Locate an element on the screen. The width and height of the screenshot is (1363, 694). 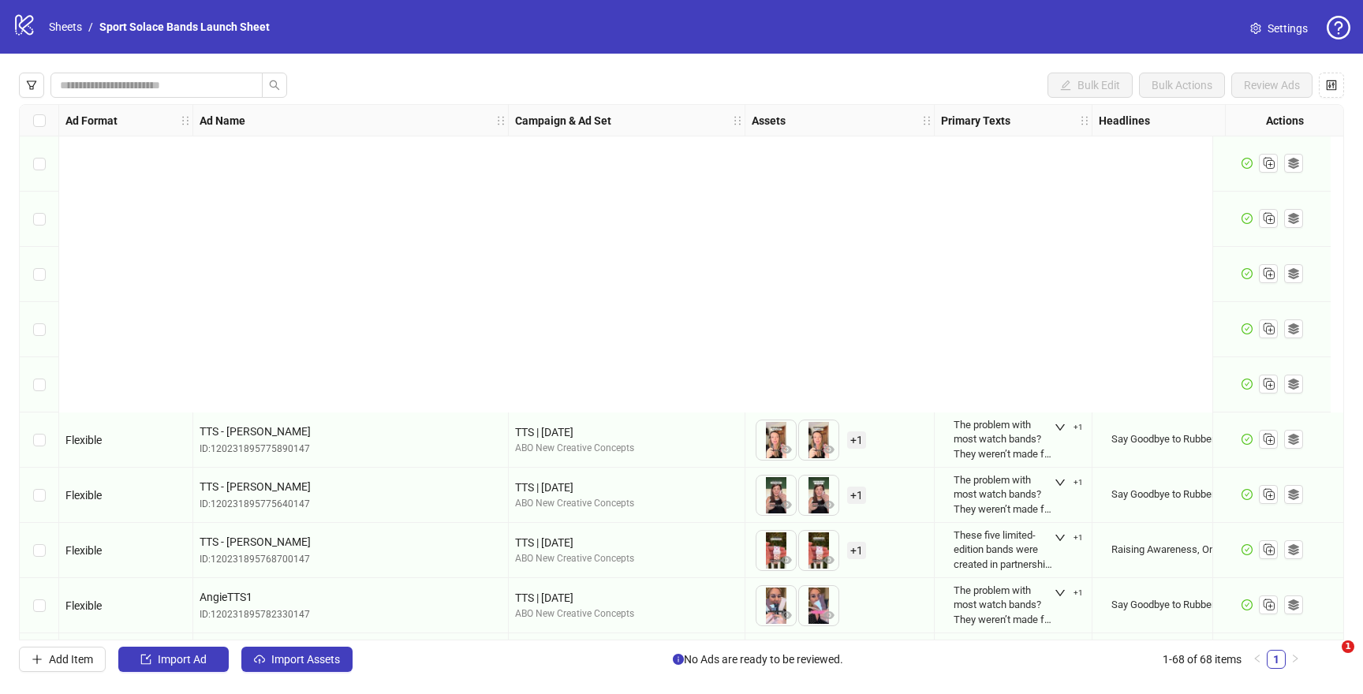
li: Previous Page is located at coordinates (1258, 660).